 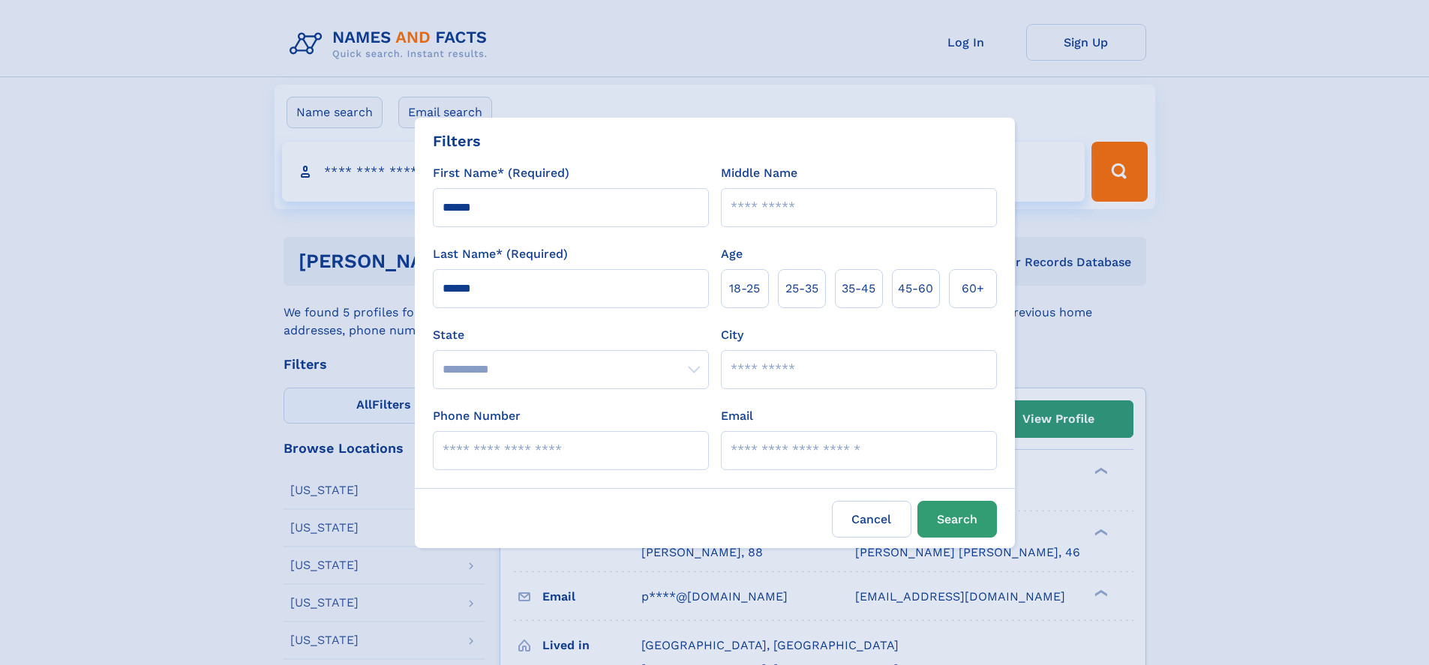 What do you see at coordinates (457, 141) in the screenshot?
I see `div: Filters` at bounding box center [457, 141].